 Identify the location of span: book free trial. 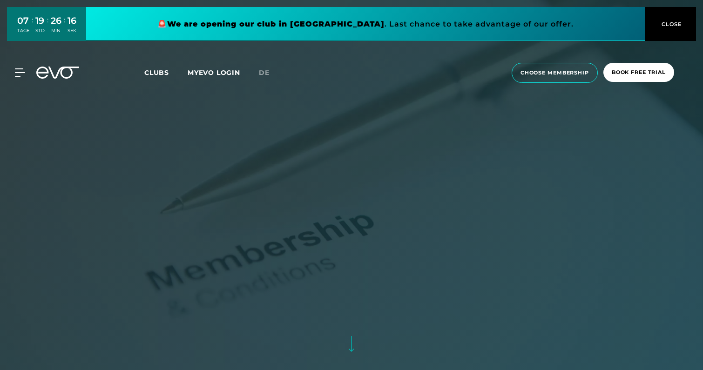
(639, 72).